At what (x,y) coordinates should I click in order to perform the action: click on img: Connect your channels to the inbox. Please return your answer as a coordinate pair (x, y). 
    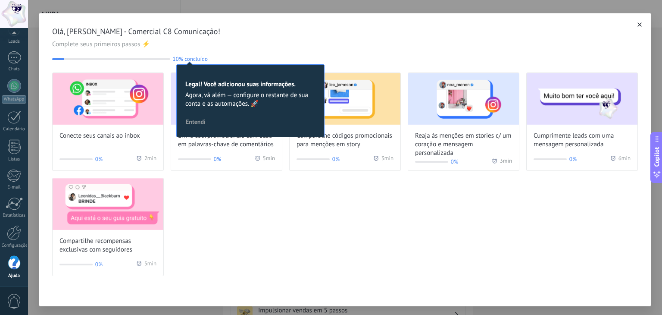
    Looking at the image, I should click on (108, 99).